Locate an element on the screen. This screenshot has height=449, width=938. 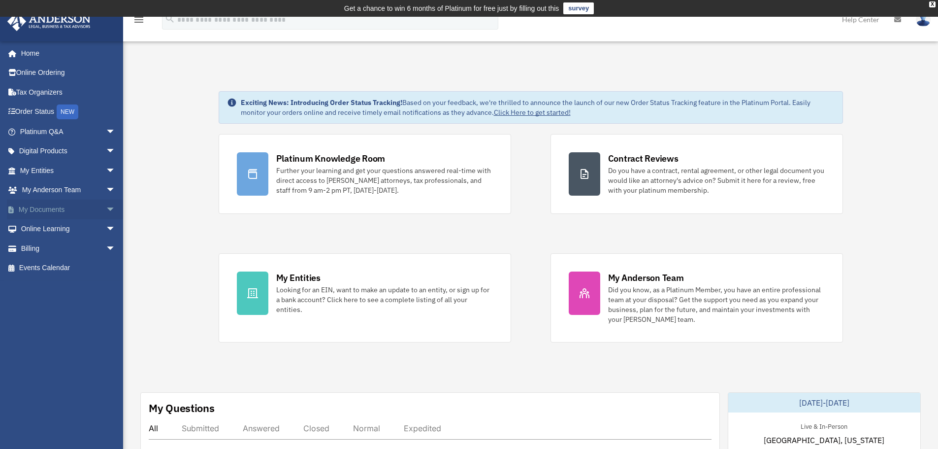
i: search is located at coordinates (170, 19).